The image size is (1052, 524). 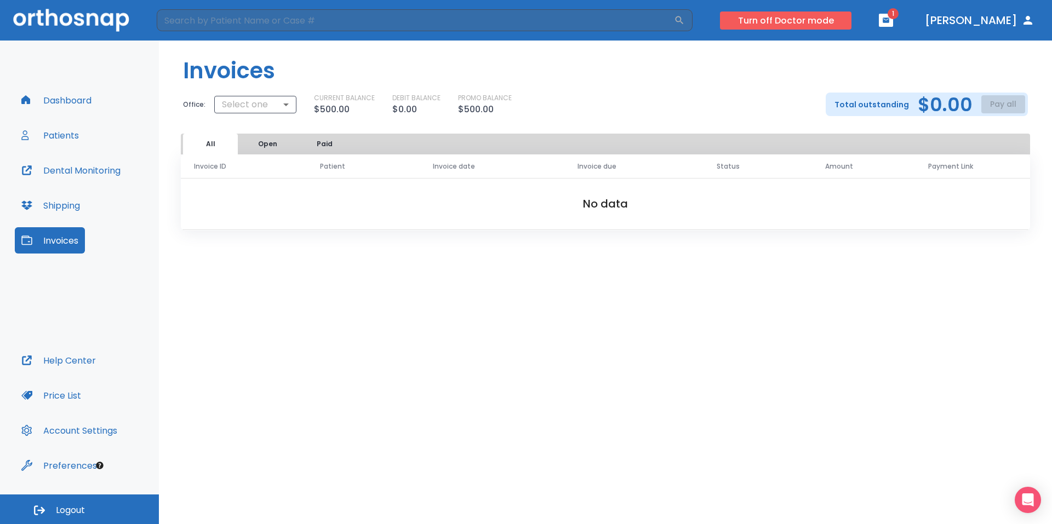 I want to click on h2: $0.00, so click(x=945, y=105).